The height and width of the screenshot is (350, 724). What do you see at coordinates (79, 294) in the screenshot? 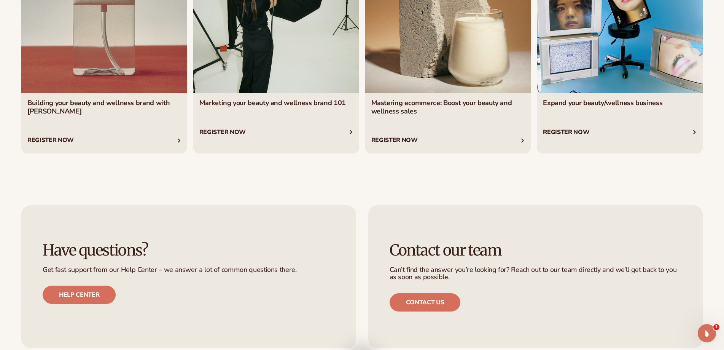
I see `a: Help center` at bounding box center [79, 294].